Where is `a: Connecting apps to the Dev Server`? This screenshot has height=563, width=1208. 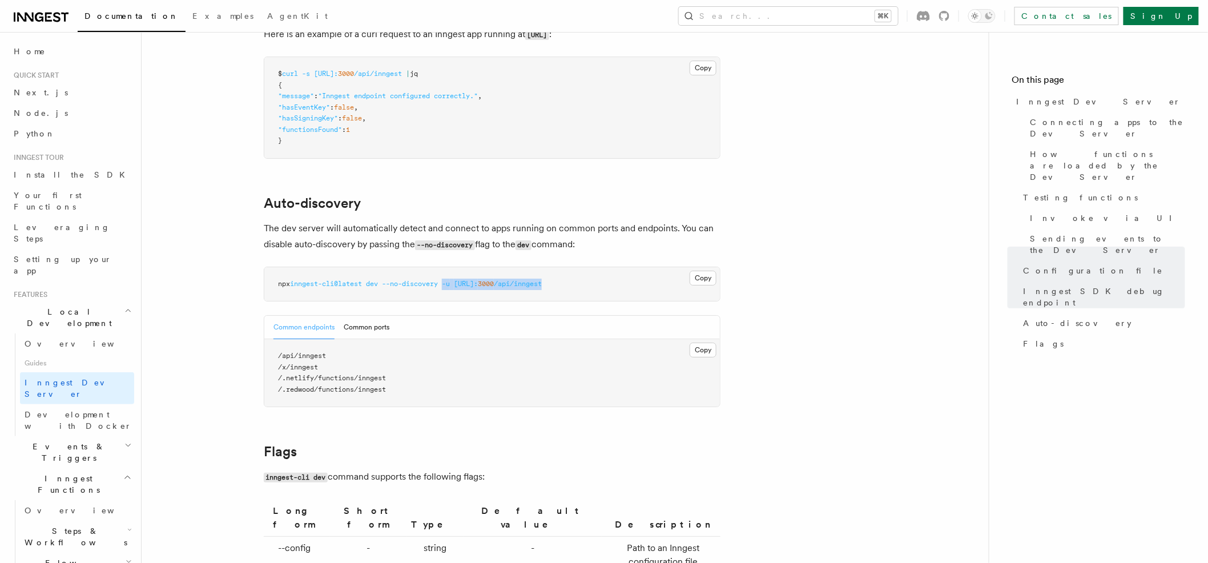
a: Connecting apps to the Dev Server is located at coordinates (1105, 128).